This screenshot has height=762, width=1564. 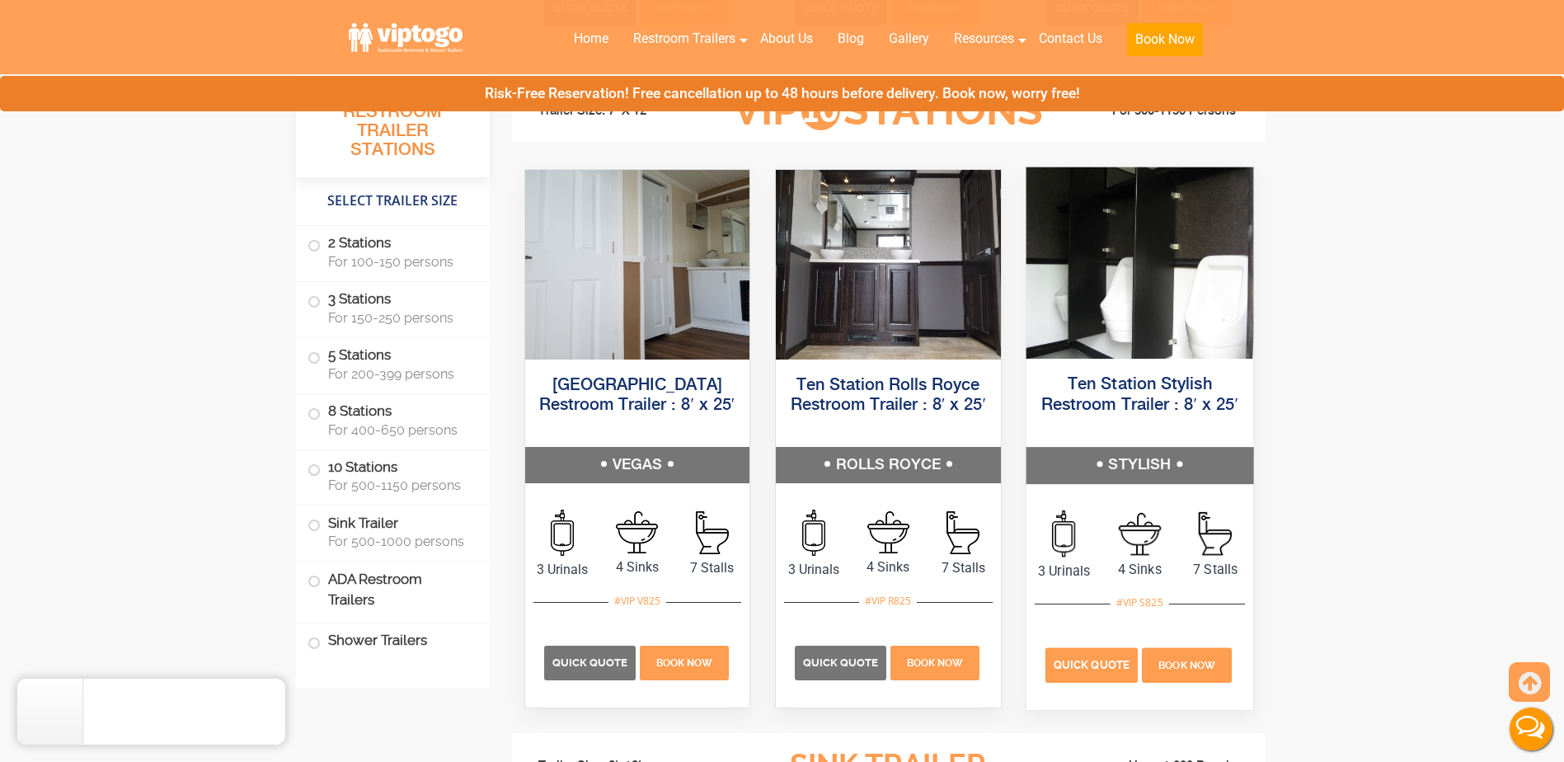 I want to click on a: Ten Station Stylish Restroom Trailer : 8′ x 25′, so click(x=1139, y=394).